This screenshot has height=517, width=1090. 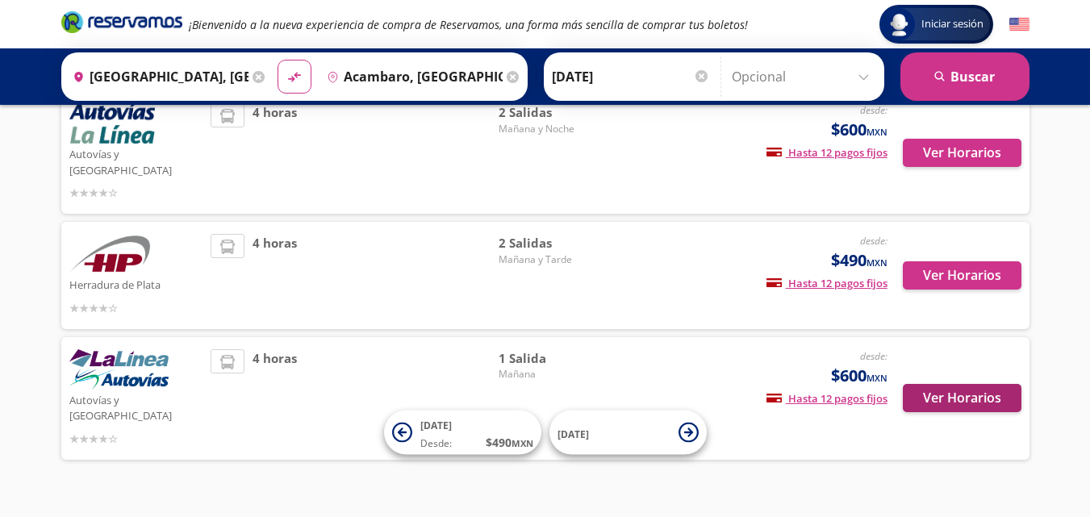 What do you see at coordinates (157, 77) in the screenshot?
I see `input: Buscar Origen` at bounding box center [157, 77].